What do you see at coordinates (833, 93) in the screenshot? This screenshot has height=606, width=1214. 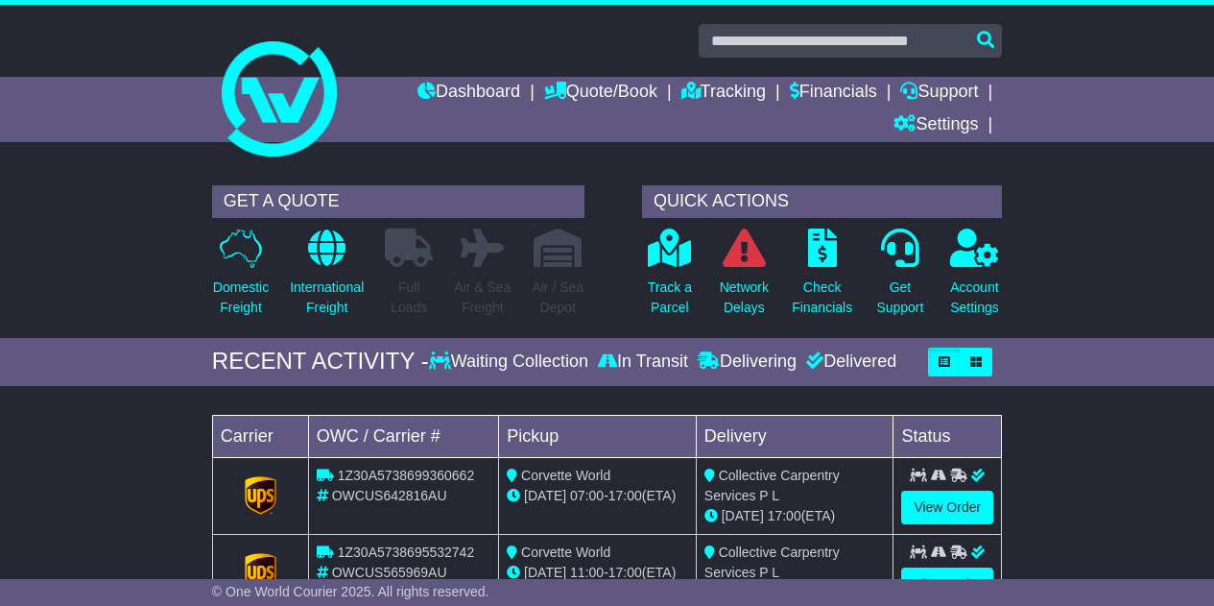 I see `a: Financials` at bounding box center [833, 93].